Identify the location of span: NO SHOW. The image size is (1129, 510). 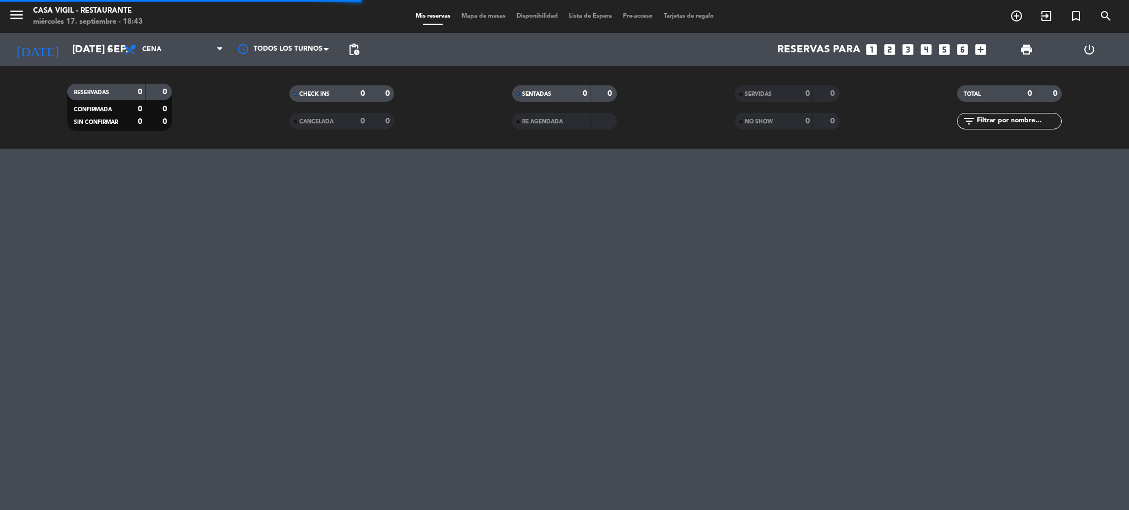
(758, 122).